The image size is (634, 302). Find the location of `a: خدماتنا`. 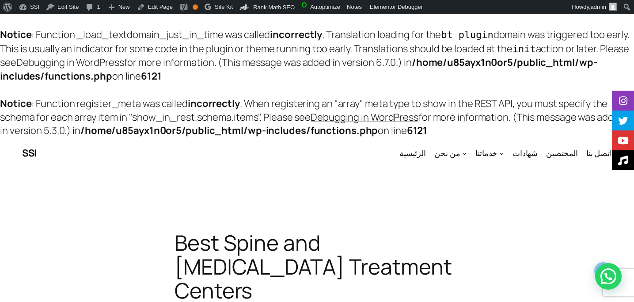

a: خدماتنا is located at coordinates (486, 153).